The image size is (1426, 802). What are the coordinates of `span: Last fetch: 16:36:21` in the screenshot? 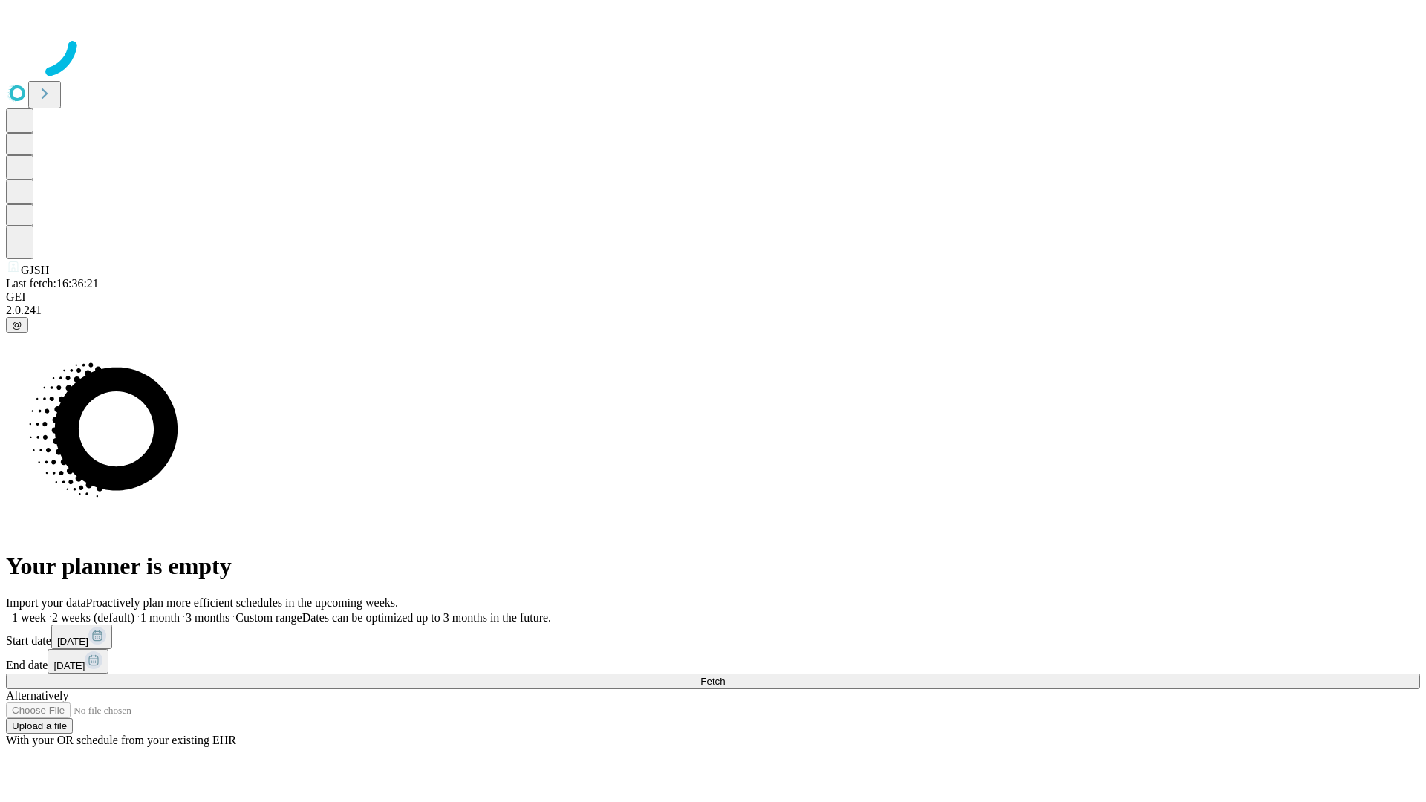 It's located at (52, 283).